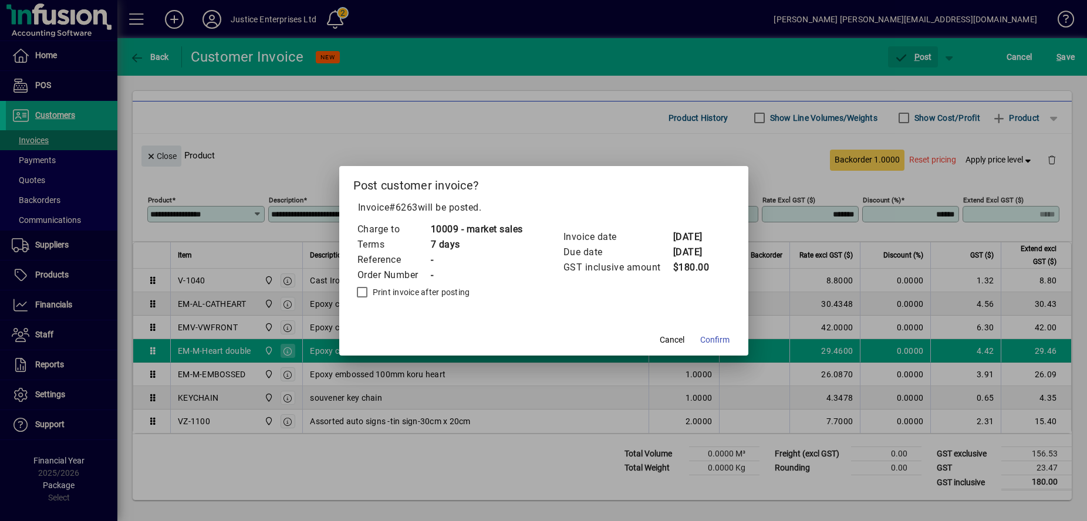 The height and width of the screenshot is (521, 1087). What do you see at coordinates (477, 245) in the screenshot?
I see `td: 7 days` at bounding box center [477, 245].